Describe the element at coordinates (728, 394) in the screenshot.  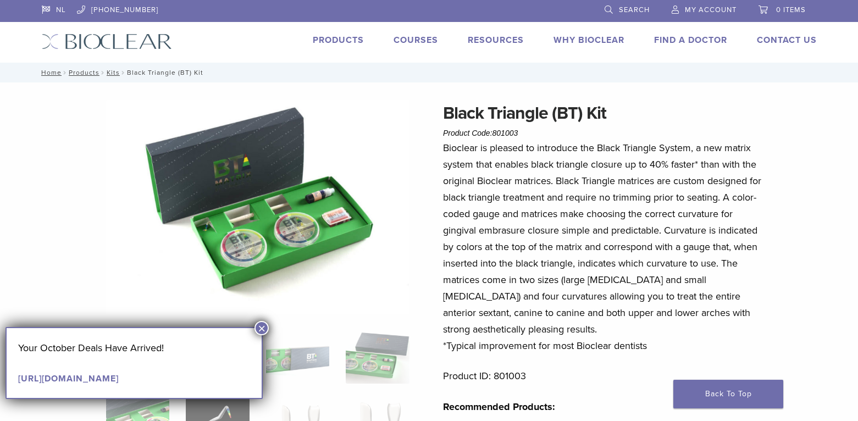
I see `a: Back To Top` at that location.